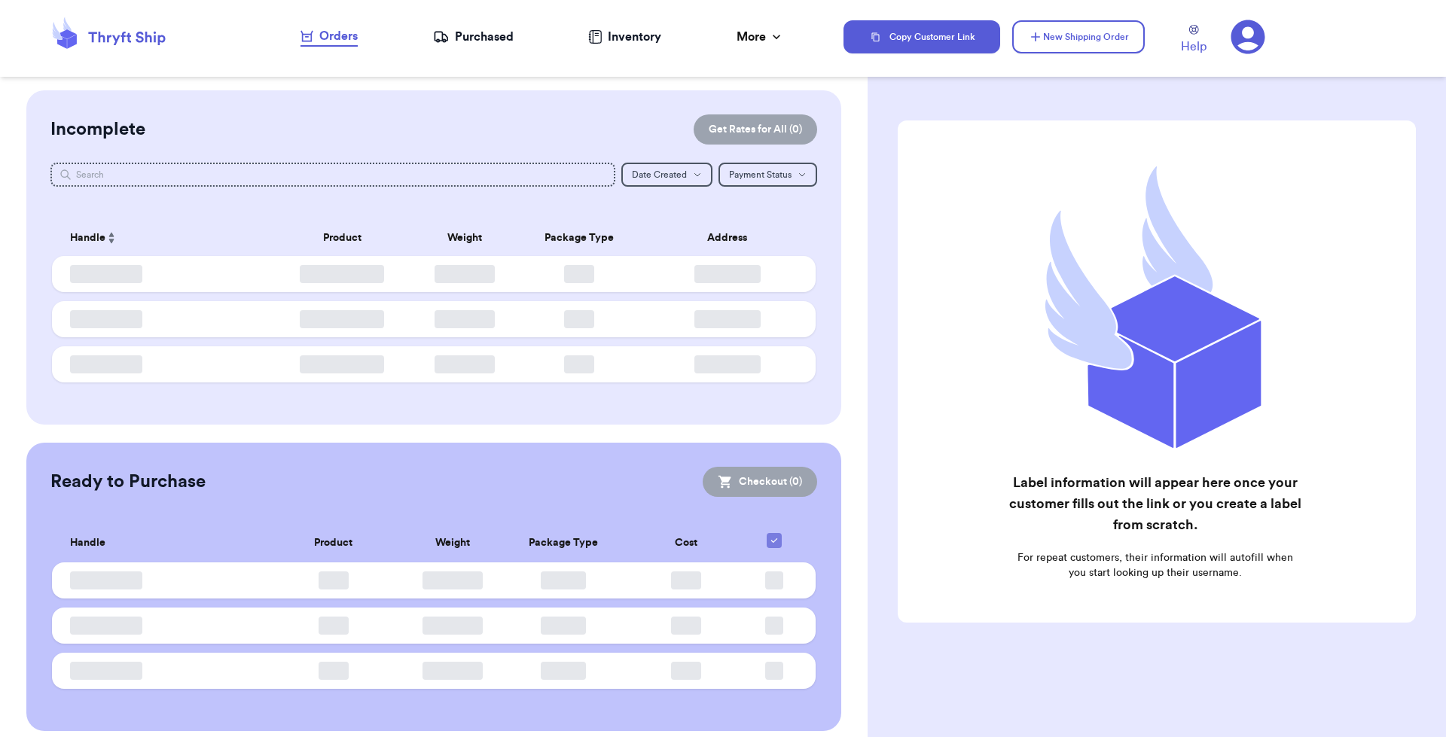 Image resolution: width=1446 pixels, height=737 pixels. What do you see at coordinates (659, 175) in the screenshot?
I see `span: Date Created` at bounding box center [659, 175].